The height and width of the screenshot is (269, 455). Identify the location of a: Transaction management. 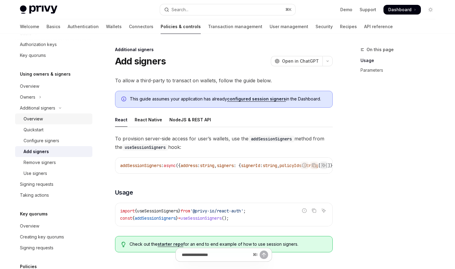
(235, 27).